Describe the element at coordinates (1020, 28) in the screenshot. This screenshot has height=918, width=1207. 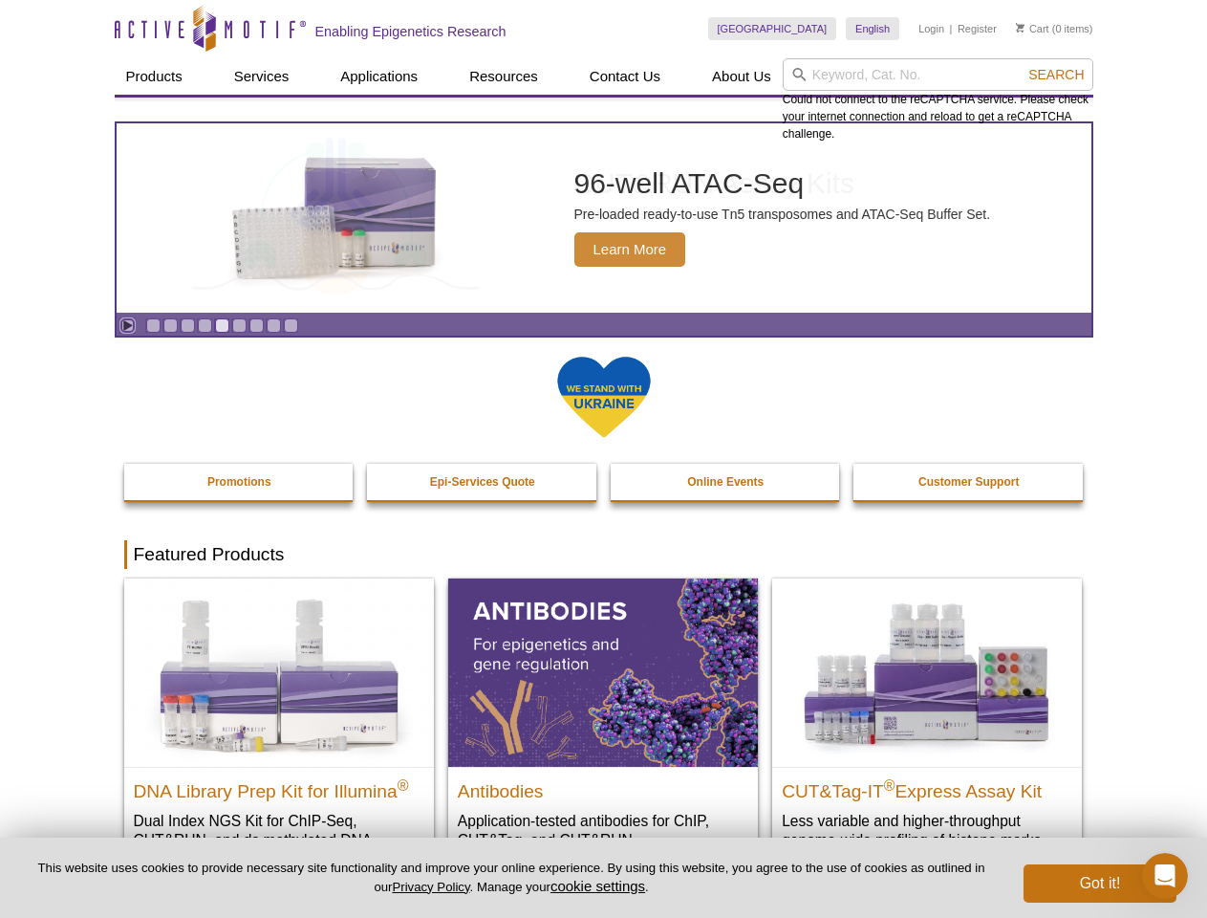
I see `img: Your Cart` at that location.